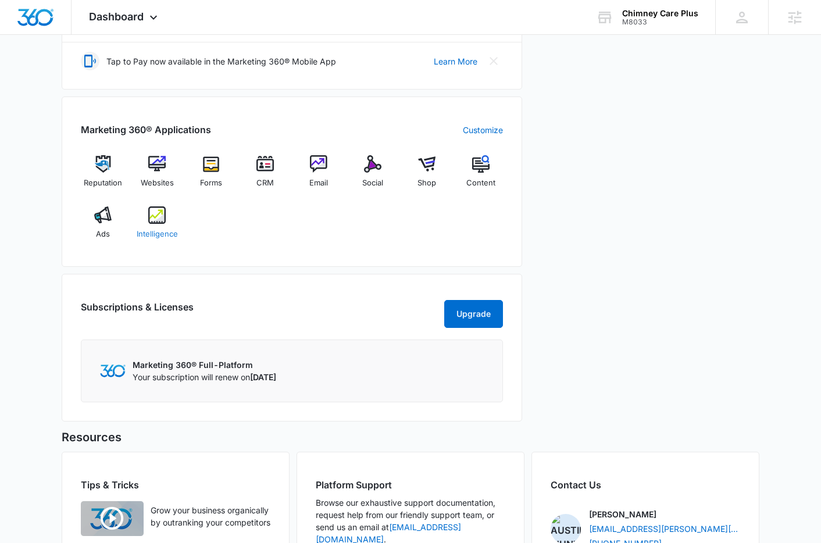 Image resolution: width=821 pixels, height=543 pixels. What do you see at coordinates (112, 519) in the screenshot?
I see `img: Quick Overview Video` at bounding box center [112, 519].